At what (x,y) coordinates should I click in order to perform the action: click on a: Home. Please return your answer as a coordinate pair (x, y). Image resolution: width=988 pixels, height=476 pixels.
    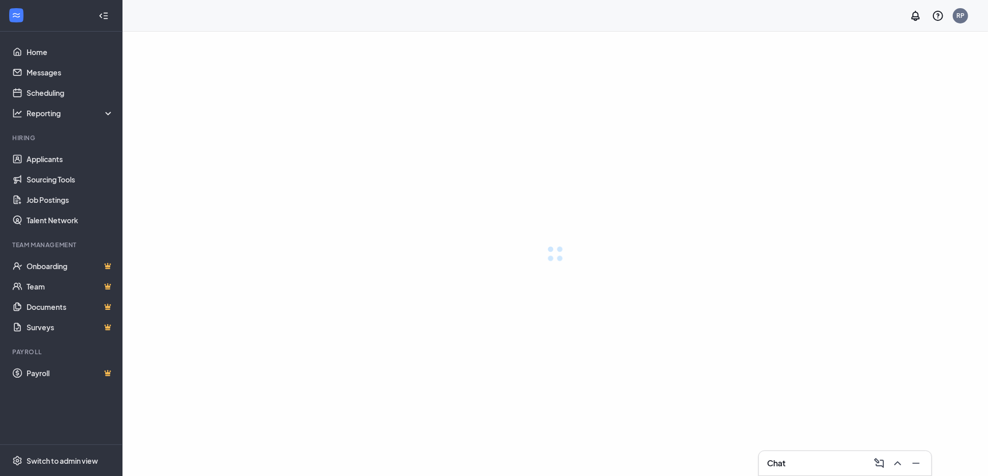
    Looking at the image, I should click on (70, 52).